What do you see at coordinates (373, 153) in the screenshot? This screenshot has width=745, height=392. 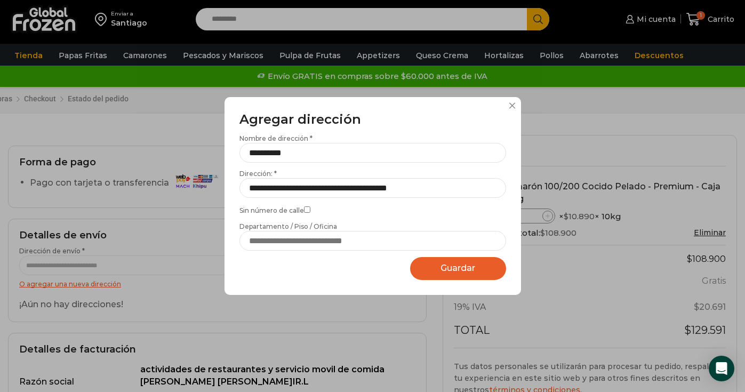 I see `input: Nombre de dirección *` at bounding box center [373, 153].